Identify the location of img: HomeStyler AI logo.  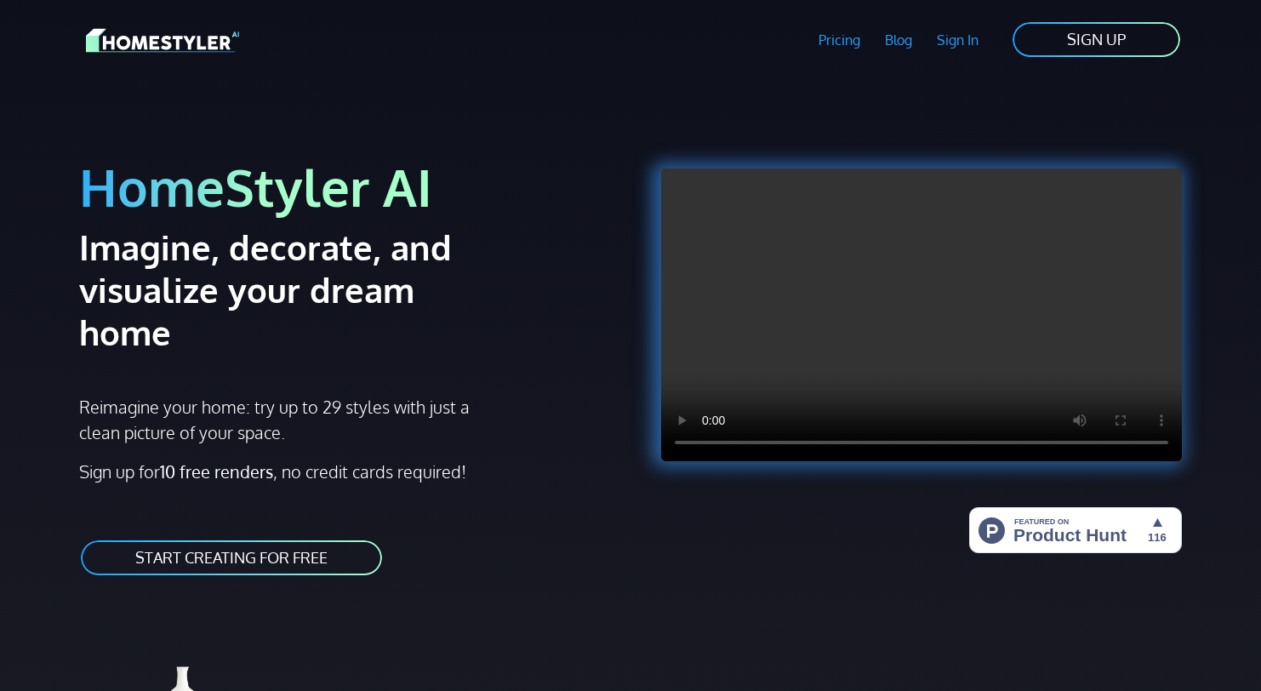
(162, 40).